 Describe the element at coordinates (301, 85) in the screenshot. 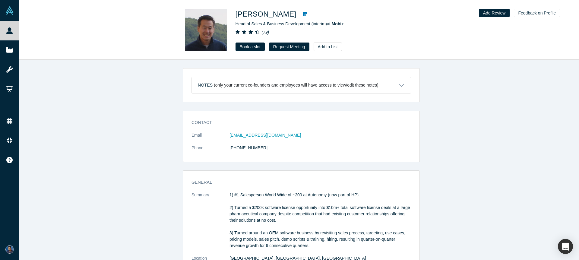

I see `button: Notes (only your current co-founders and employees will have access to view/edit these notes)` at that location.